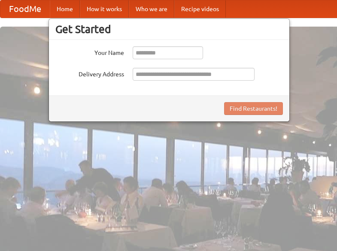 The image size is (337, 251). I want to click on a: FoodMe, so click(25, 9).